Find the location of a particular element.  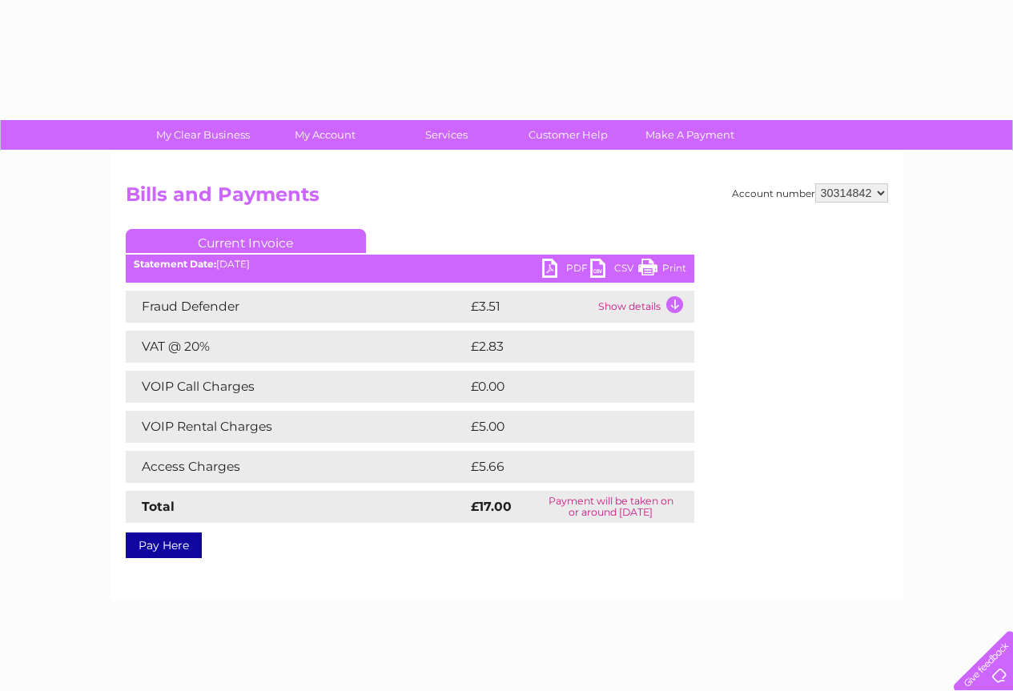

a: CSV is located at coordinates (614, 270).